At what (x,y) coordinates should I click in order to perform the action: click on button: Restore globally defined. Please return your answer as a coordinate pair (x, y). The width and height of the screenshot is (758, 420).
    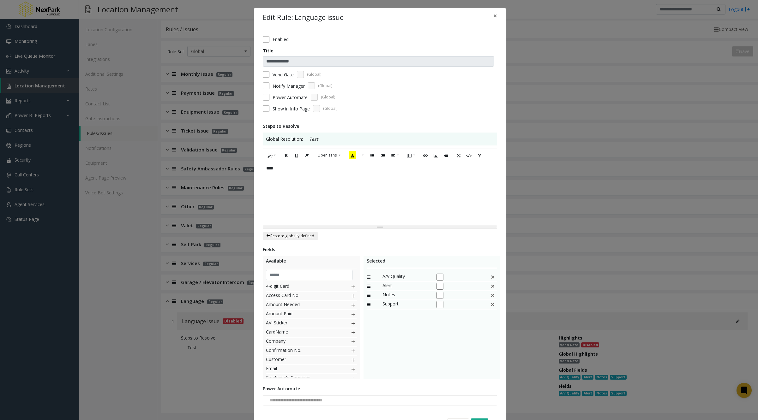
    Looking at the image, I should click on (290, 236).